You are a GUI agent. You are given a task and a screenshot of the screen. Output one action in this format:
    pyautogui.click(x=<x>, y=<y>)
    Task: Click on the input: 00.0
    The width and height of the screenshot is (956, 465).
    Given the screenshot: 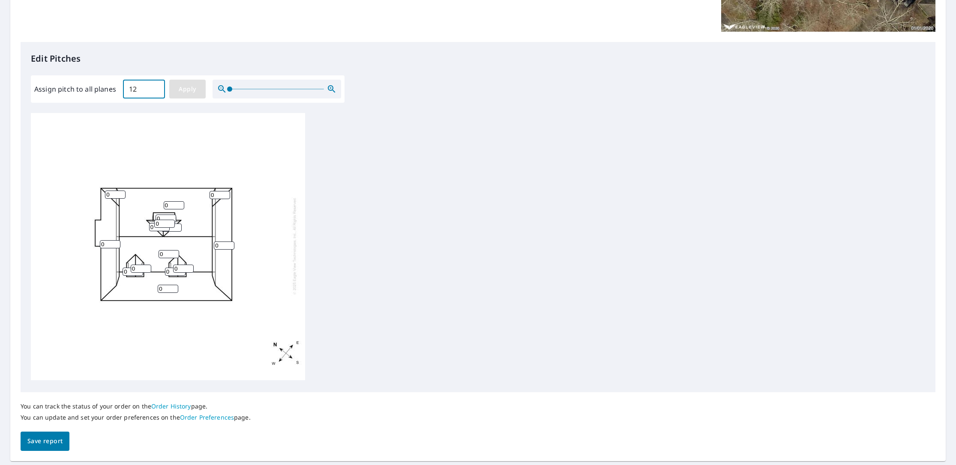 What is the action you would take?
    pyautogui.click(x=144, y=89)
    